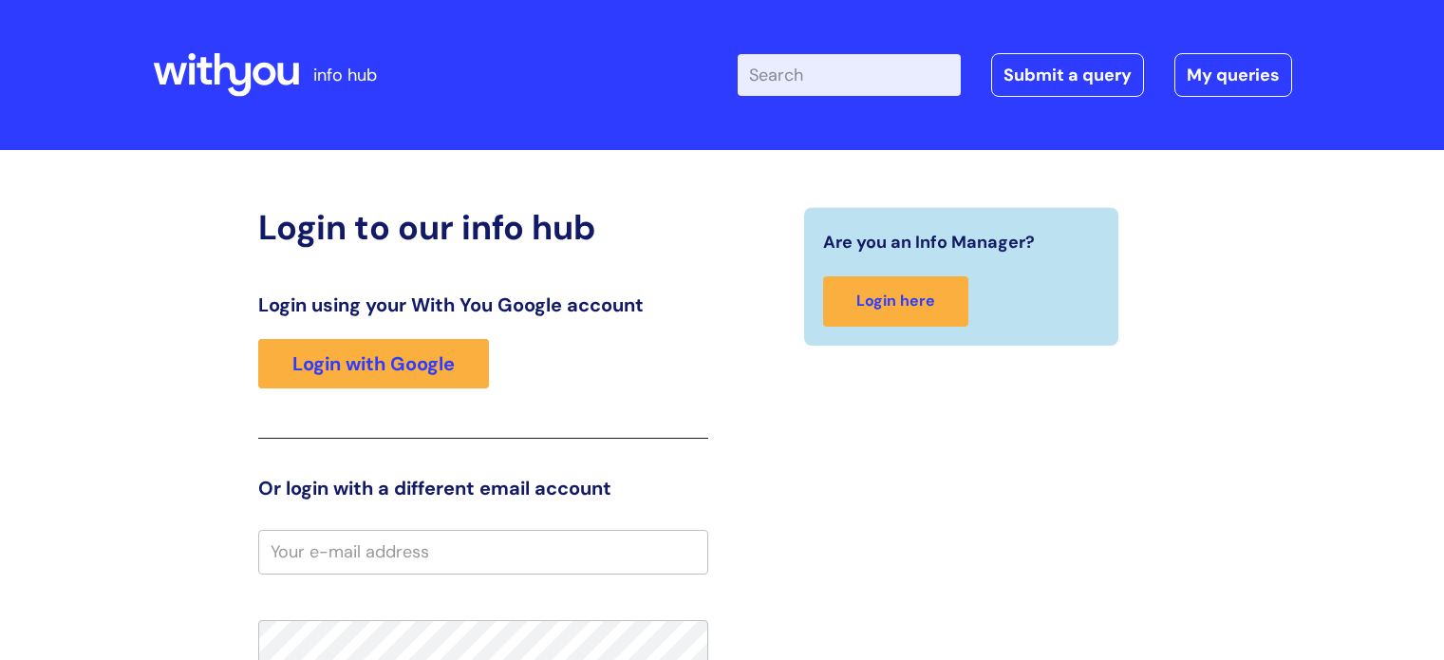 This screenshot has width=1444, height=660. Describe the element at coordinates (373, 364) in the screenshot. I see `a: Login with Google` at that location.